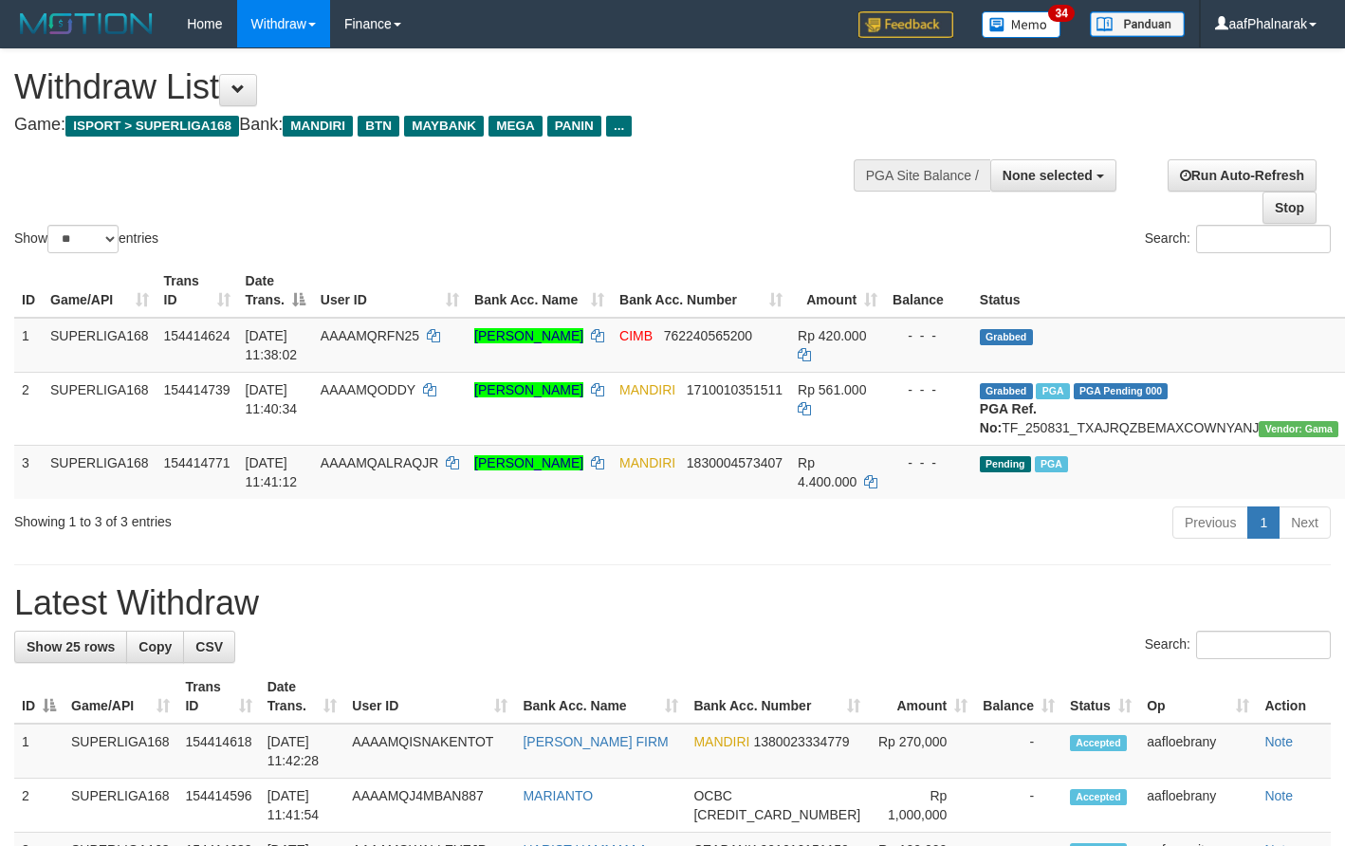  What do you see at coordinates (1241, 175) in the screenshot?
I see `a: Run Auto-Refresh` at bounding box center [1241, 175].